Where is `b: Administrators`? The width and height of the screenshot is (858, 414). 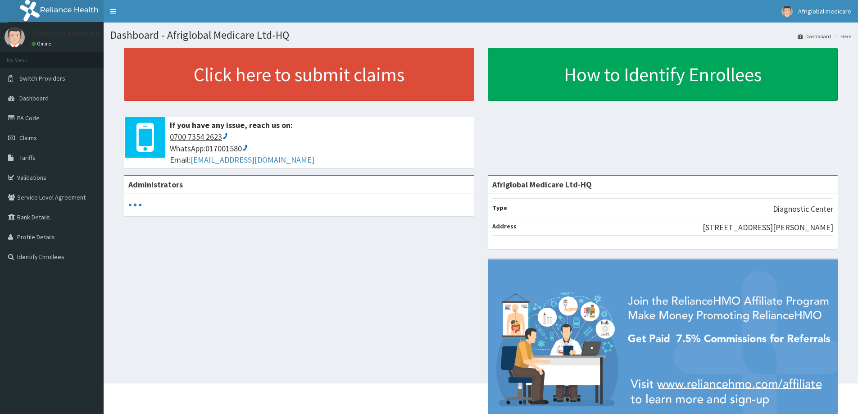 b: Administrators is located at coordinates (155, 184).